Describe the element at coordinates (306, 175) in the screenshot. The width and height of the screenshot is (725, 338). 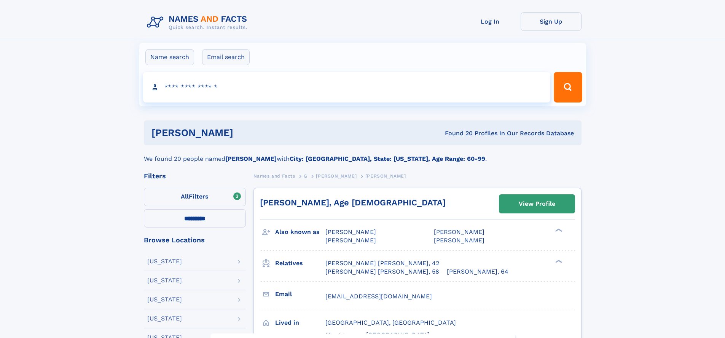
I see `a: G` at that location.